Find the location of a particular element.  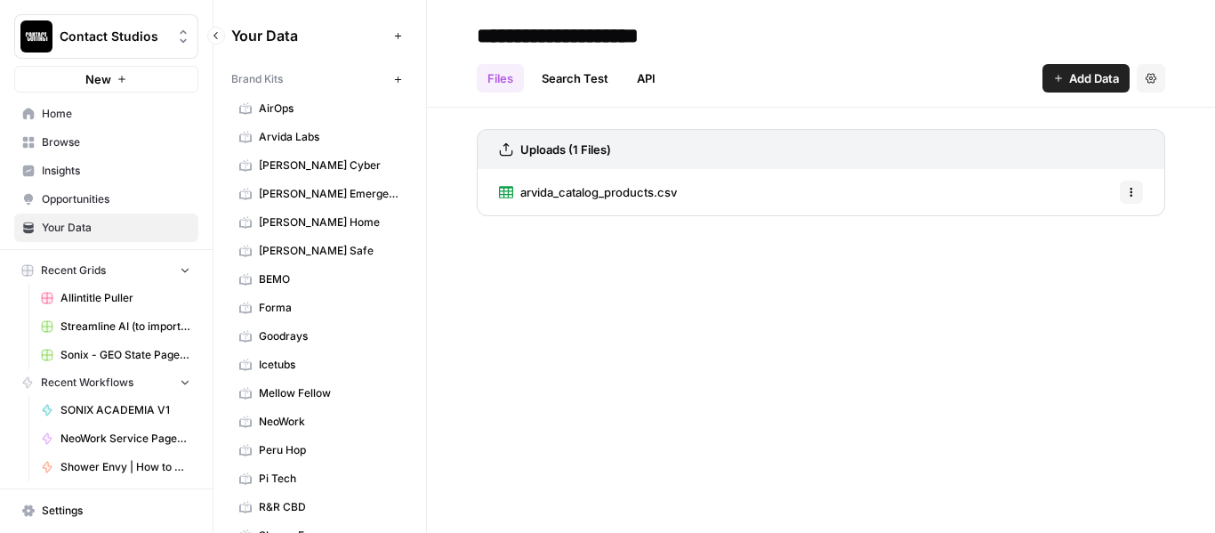

span: SONIX ACADEMIA V1 is located at coordinates (125, 410).